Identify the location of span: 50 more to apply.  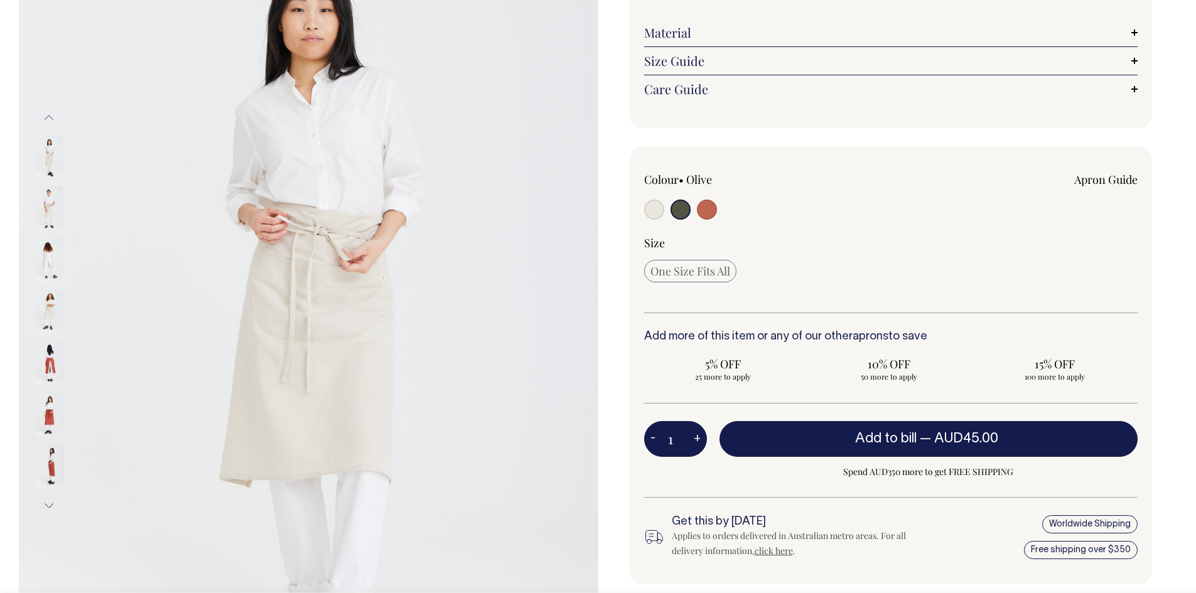
(889, 377).